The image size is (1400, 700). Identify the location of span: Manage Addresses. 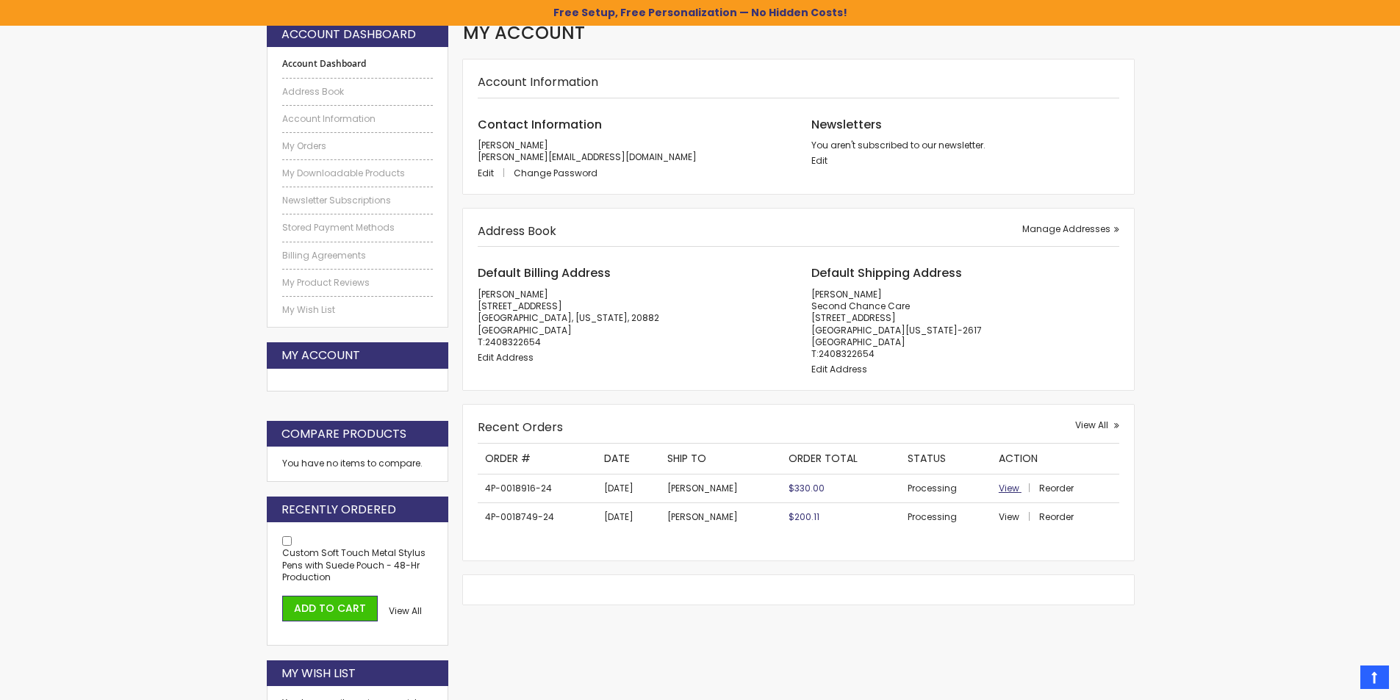
(1067, 229).